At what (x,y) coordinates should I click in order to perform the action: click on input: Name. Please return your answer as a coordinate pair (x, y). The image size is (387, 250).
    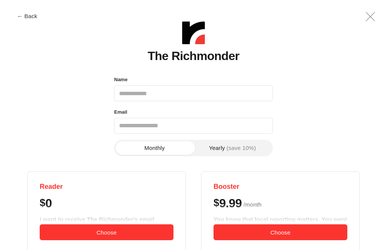
    Looking at the image, I should click on (193, 93).